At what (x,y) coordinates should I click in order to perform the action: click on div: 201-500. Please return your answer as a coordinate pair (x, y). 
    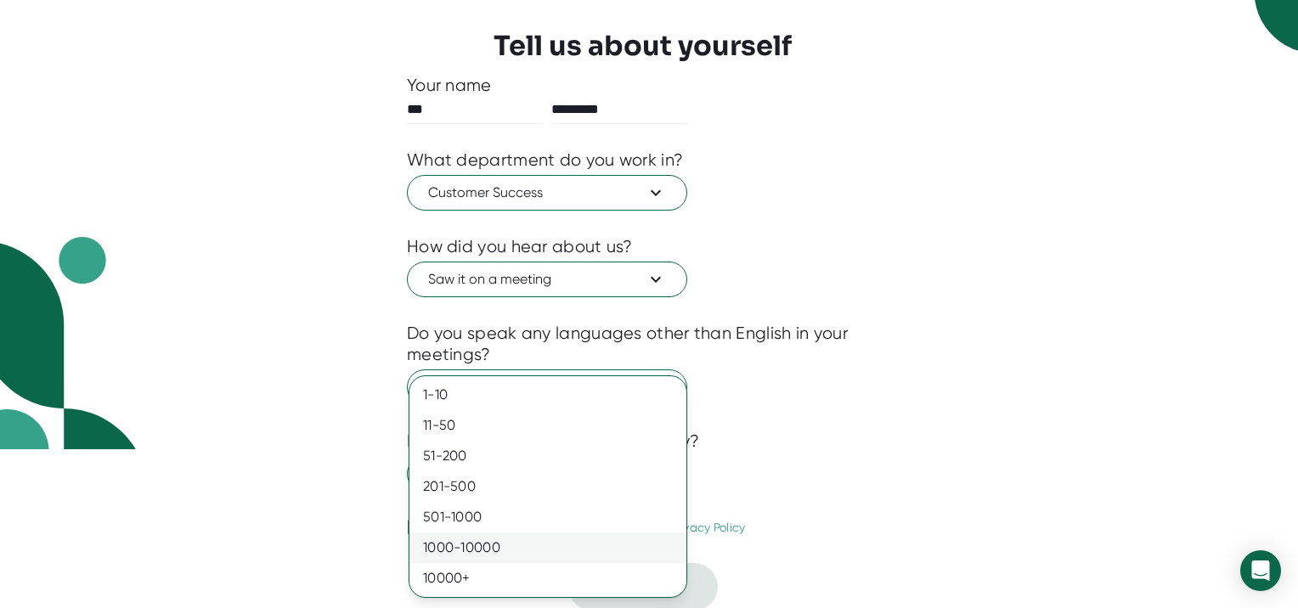
    Looking at the image, I should click on (548, 487).